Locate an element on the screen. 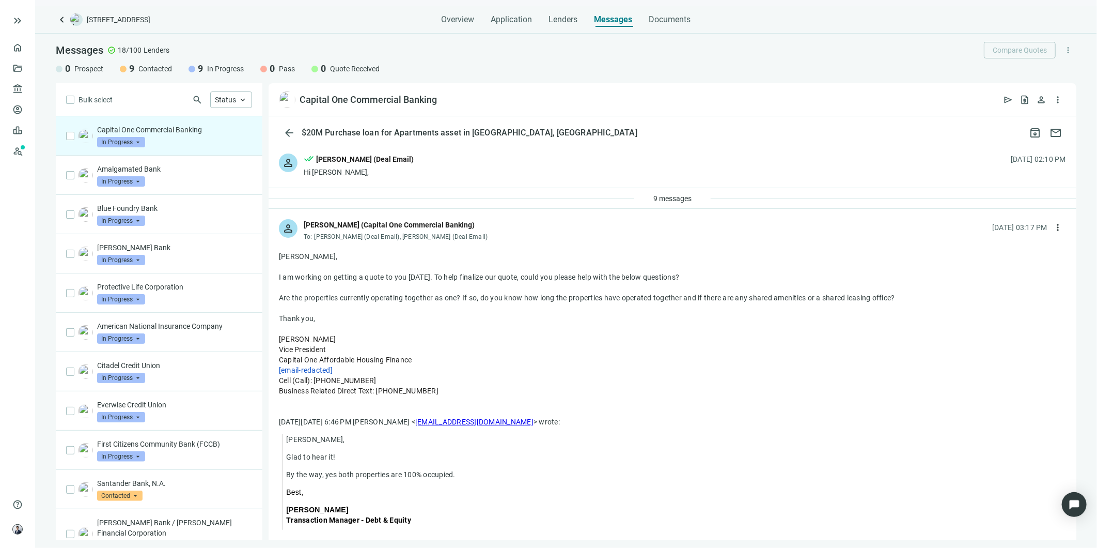 The width and height of the screenshot is (1097, 548). img: avatar is located at coordinates (18, 529).